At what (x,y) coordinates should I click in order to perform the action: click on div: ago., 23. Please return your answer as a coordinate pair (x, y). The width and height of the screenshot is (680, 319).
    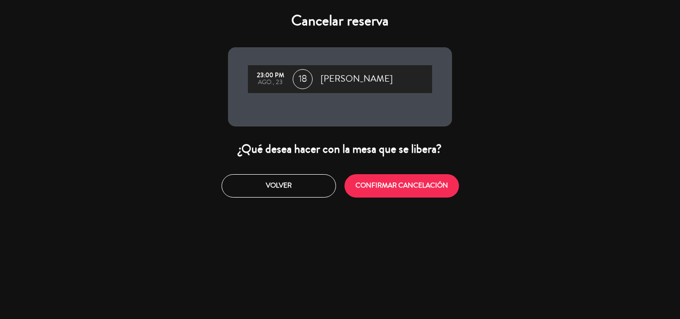
    Looking at the image, I should click on (270, 83).